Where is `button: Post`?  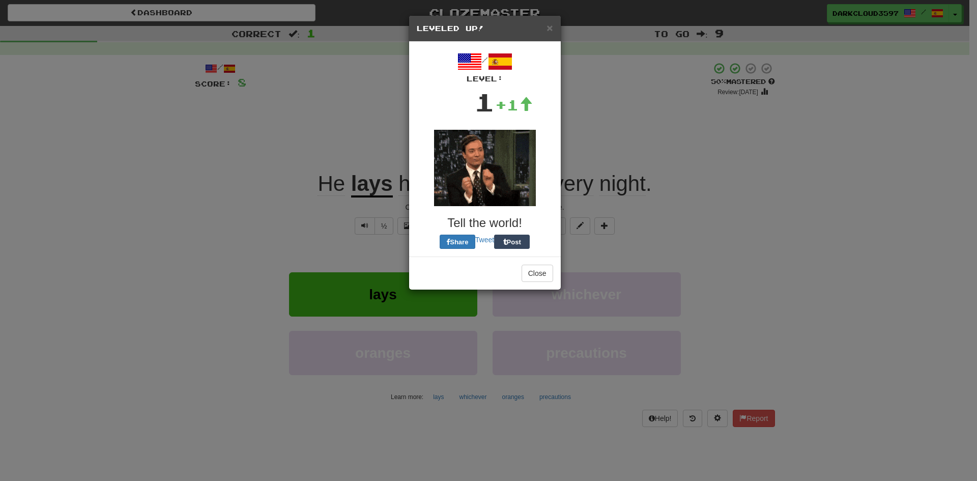 button: Post is located at coordinates (512, 242).